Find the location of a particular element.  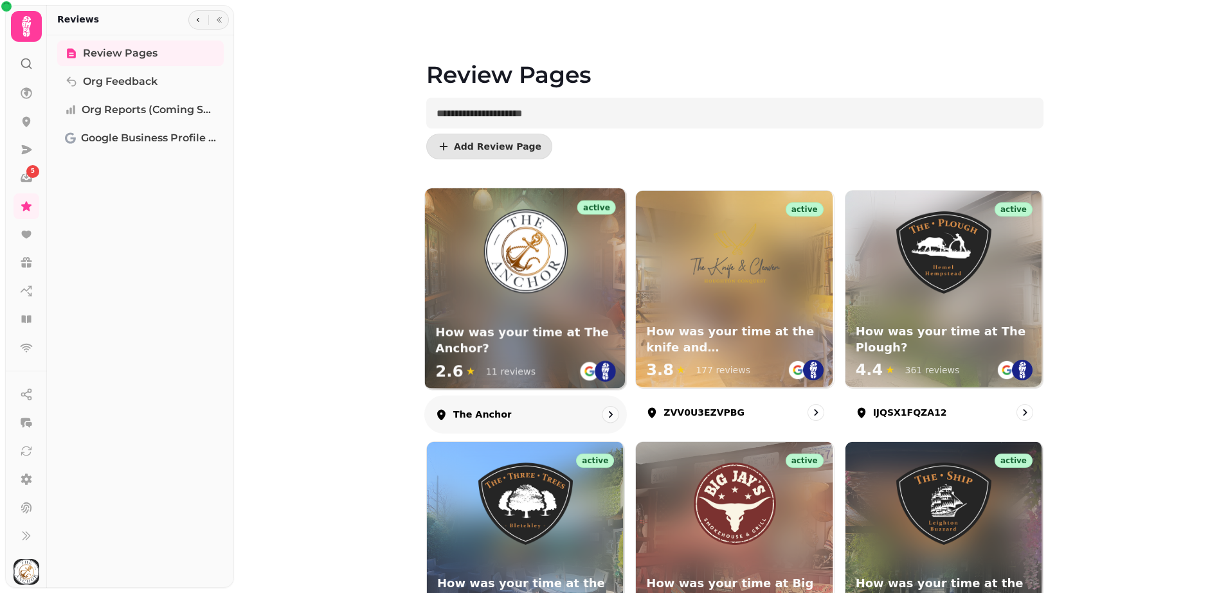

h3: How was your time at The Anchor? is located at coordinates (525, 341).